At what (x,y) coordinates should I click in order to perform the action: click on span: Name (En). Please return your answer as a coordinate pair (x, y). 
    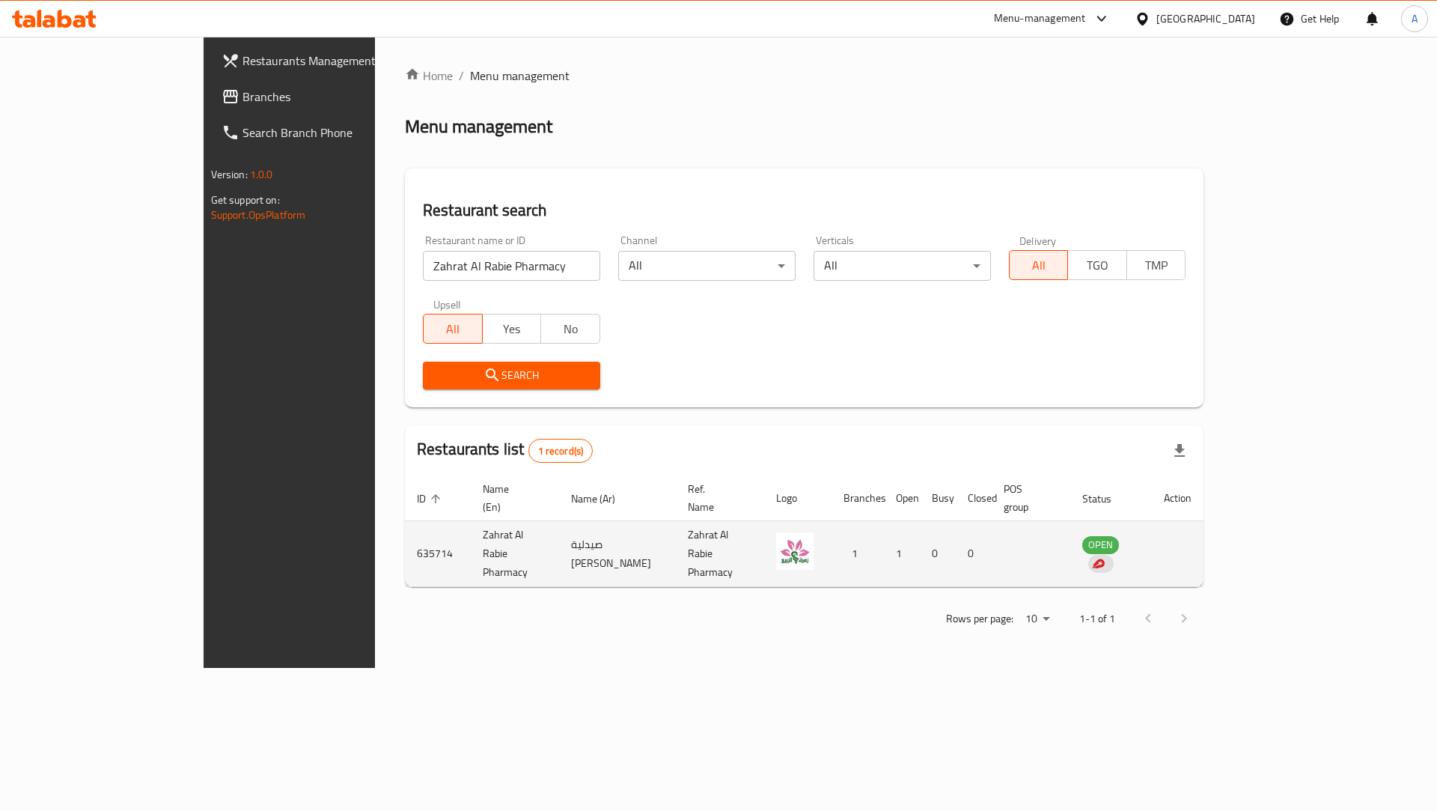
    Looking at the image, I should click on (512, 498).